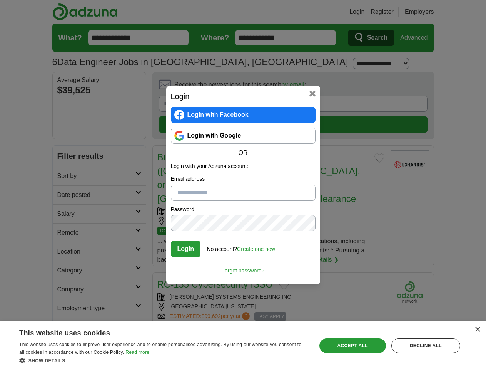 Image resolution: width=486 pixels, height=370 pixels. Describe the element at coordinates (353, 345) in the screenshot. I see `div: Accept all` at that location.